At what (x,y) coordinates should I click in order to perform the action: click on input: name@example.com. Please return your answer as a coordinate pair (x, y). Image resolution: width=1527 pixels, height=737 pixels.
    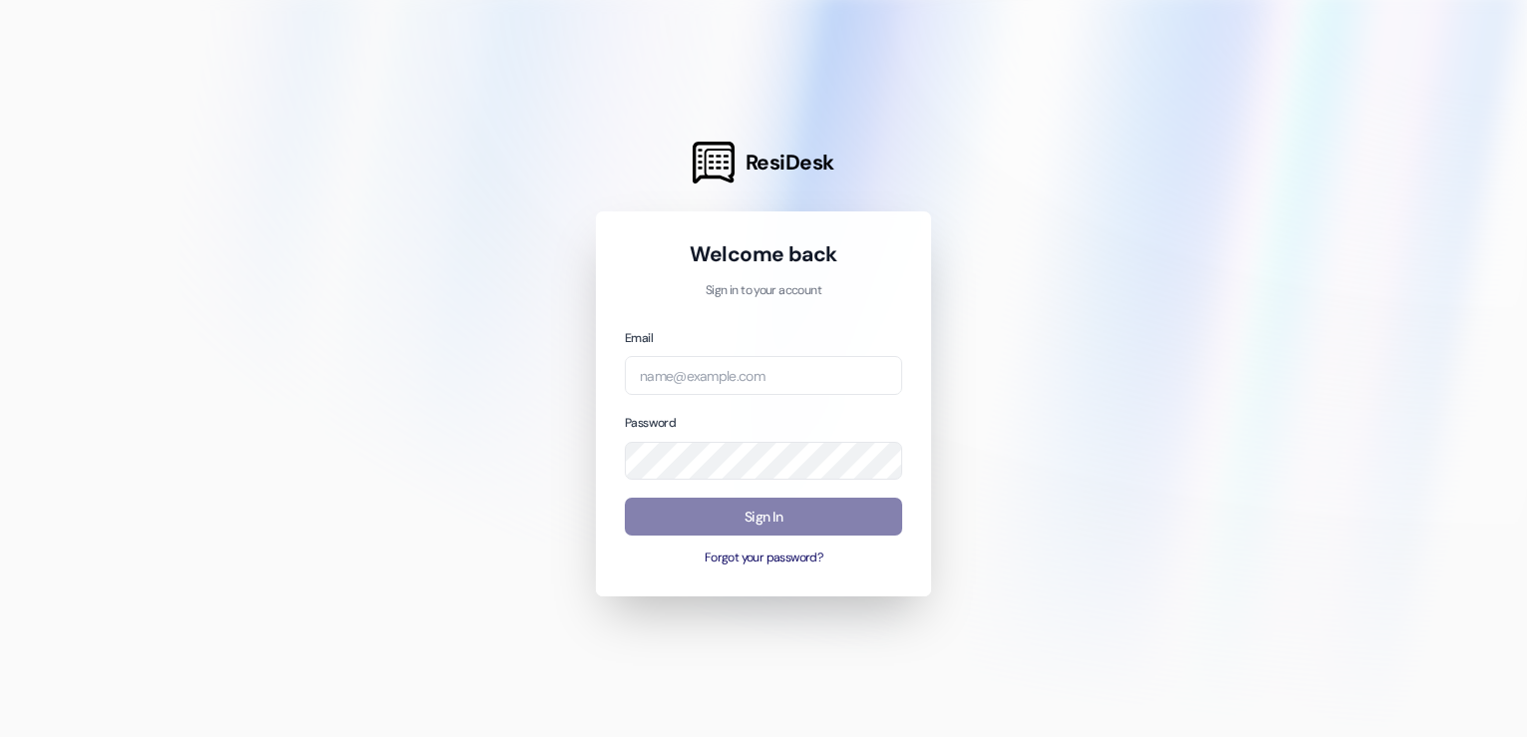
    Looking at the image, I should click on (763, 375).